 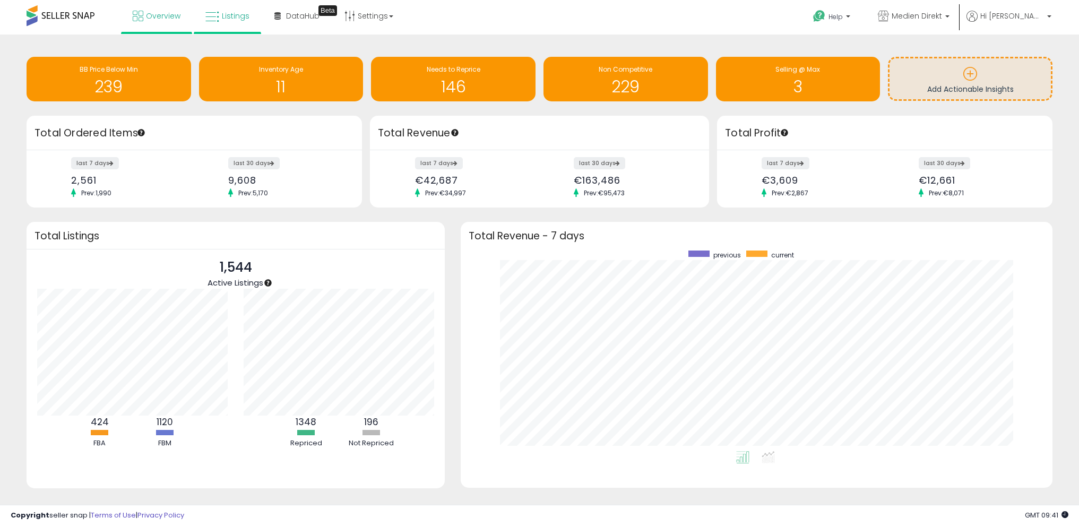 What do you see at coordinates (165, 443) in the screenshot?
I see `div: FBM` at bounding box center [165, 443].